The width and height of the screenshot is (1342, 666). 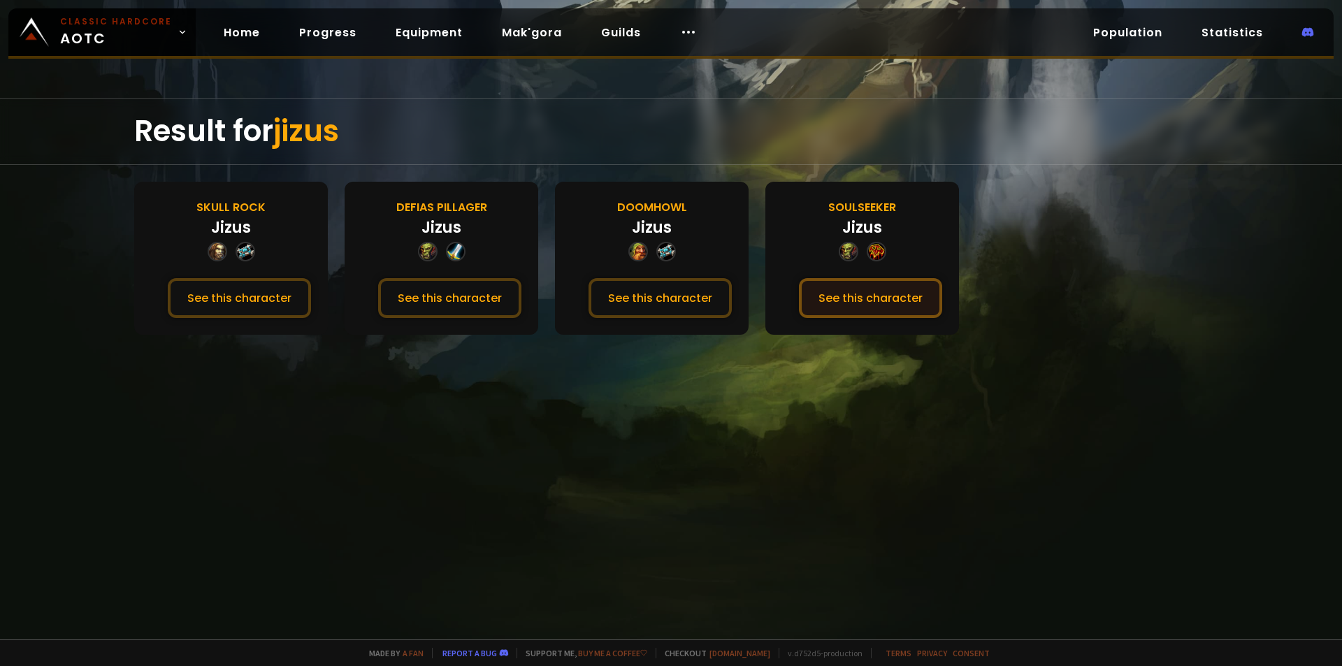 I want to click on div: Skull Rock, so click(x=231, y=207).